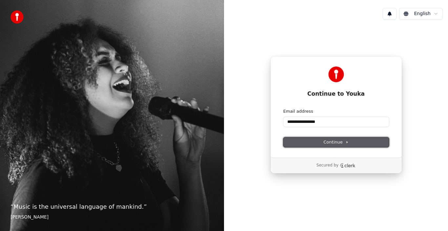 This screenshot has height=231, width=448. I want to click on span: Continue, so click(336, 142).